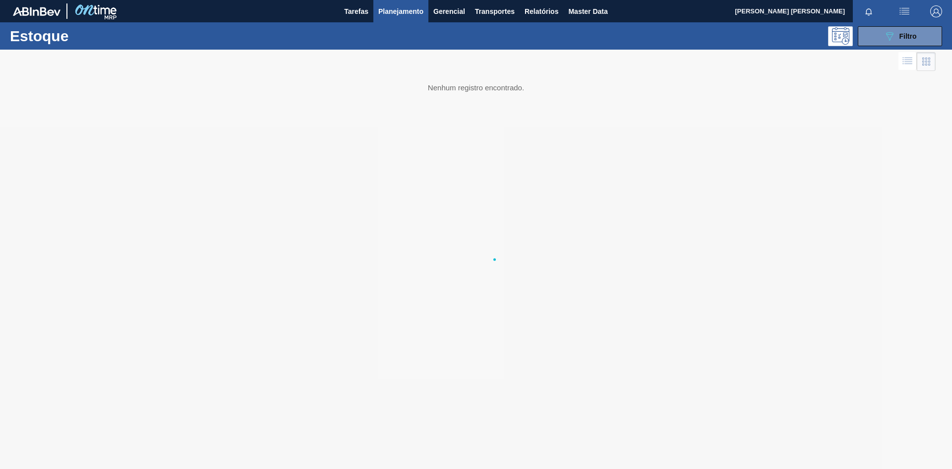  Describe the element at coordinates (449, 11) in the screenshot. I see `span: Gerencial` at that location.